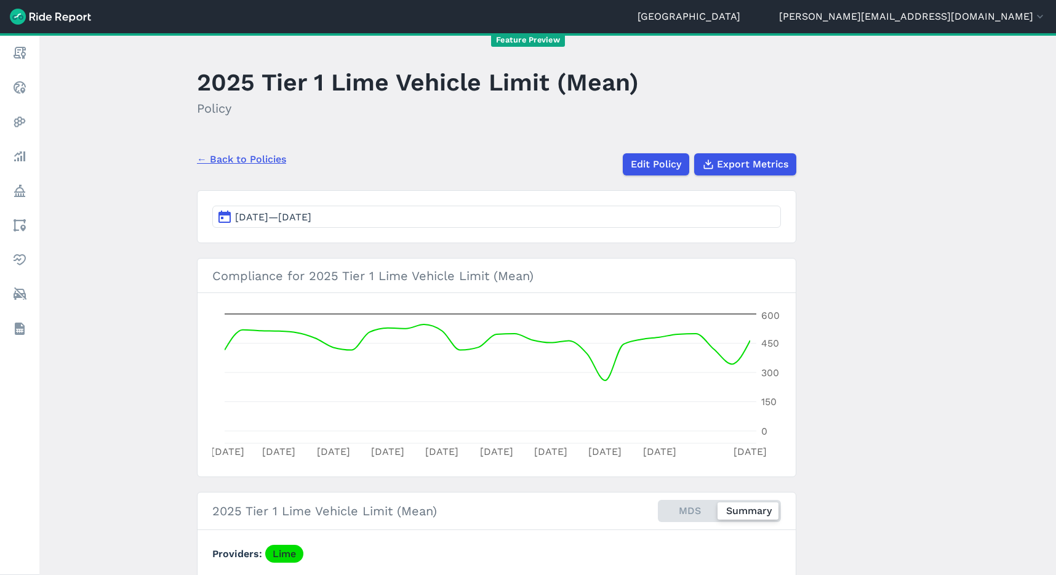  What do you see at coordinates (20, 225) in the screenshot?
I see `a: Areas` at bounding box center [20, 225].